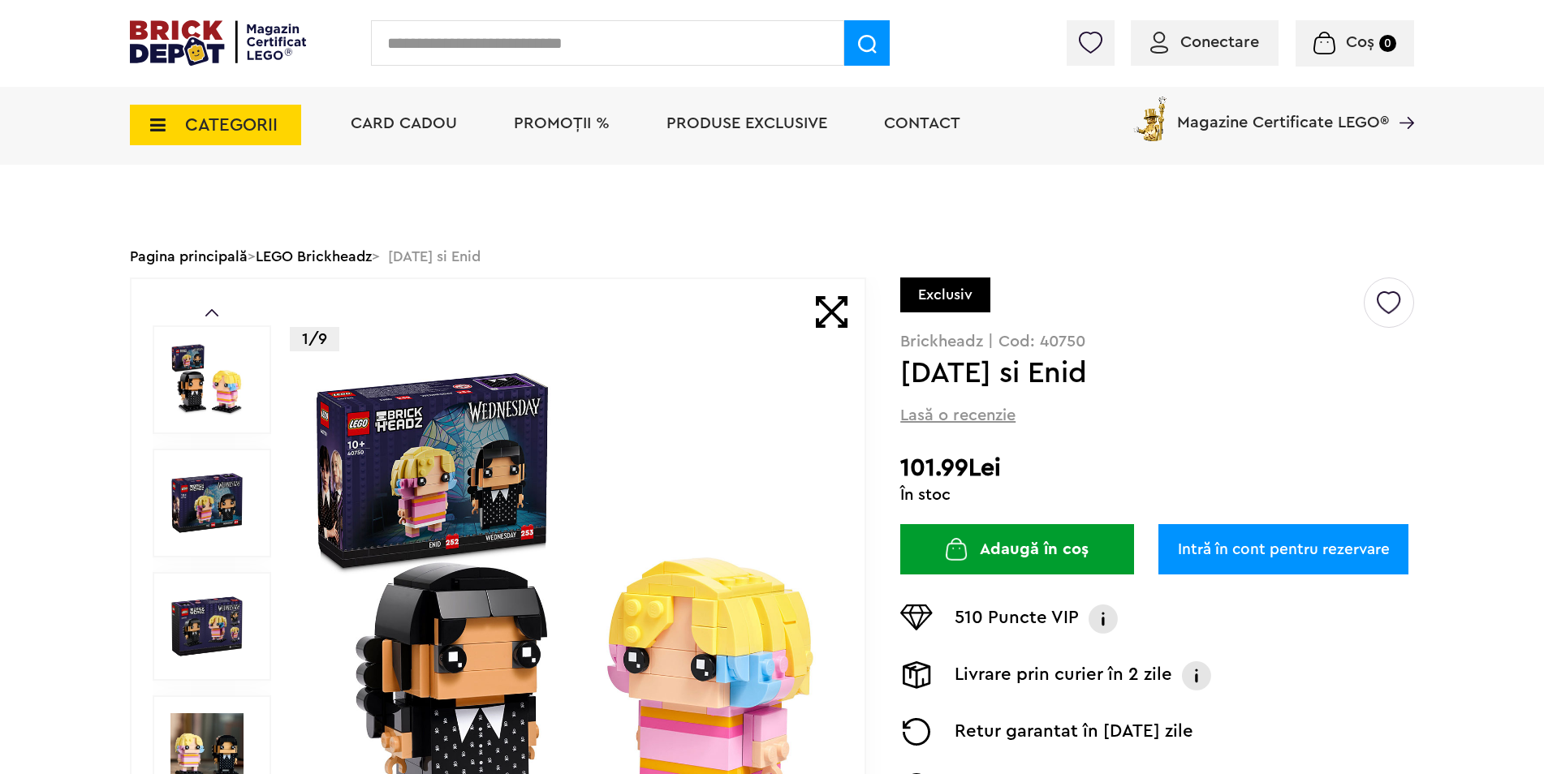 Image resolution: width=1544 pixels, height=774 pixels. What do you see at coordinates (403, 123) in the screenshot?
I see `a: Card Cadou` at bounding box center [403, 123].